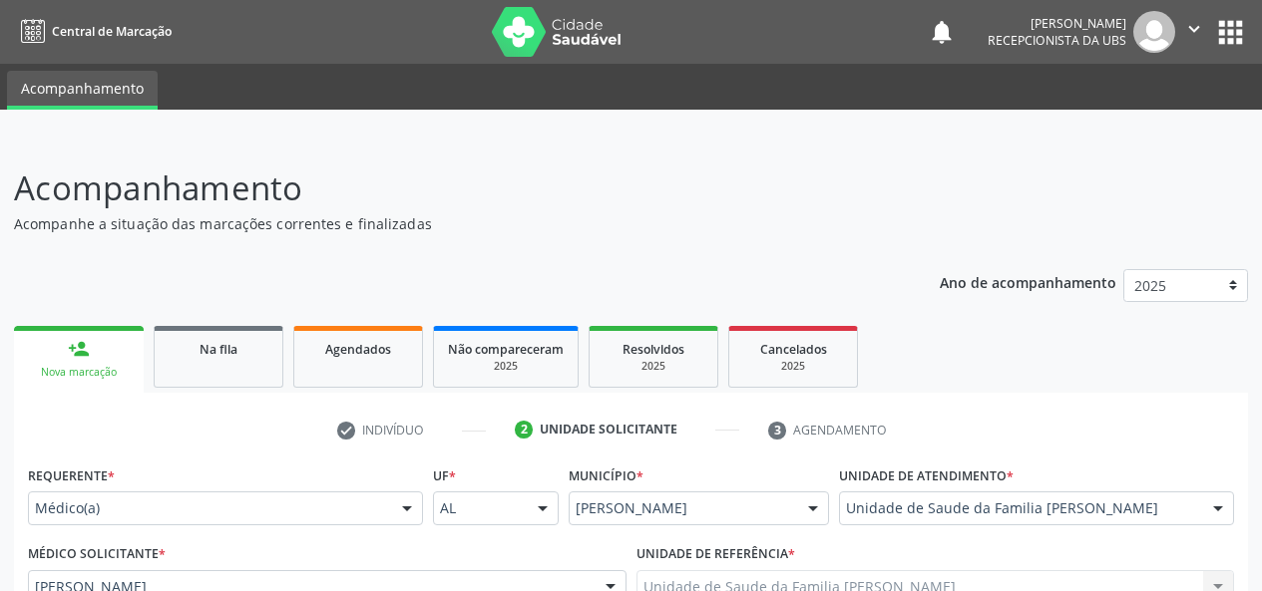 The width and height of the screenshot is (1262, 591). Describe the element at coordinates (478, 509) in the screenshot. I see `span: AL` at that location.